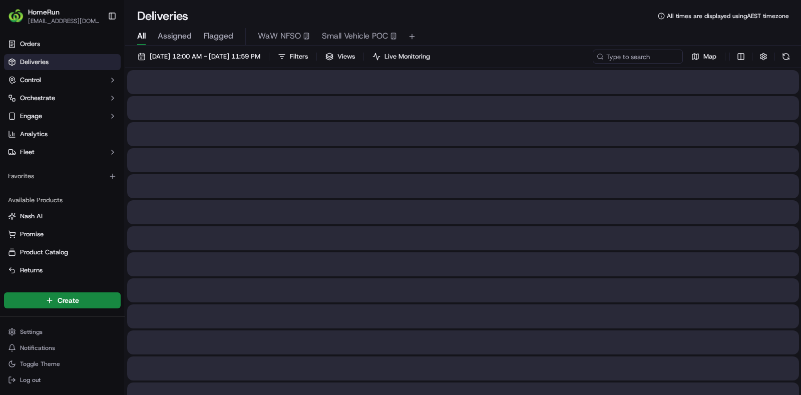 The image size is (801, 395). What do you see at coordinates (68, 300) in the screenshot?
I see `span: Create` at bounding box center [68, 300].